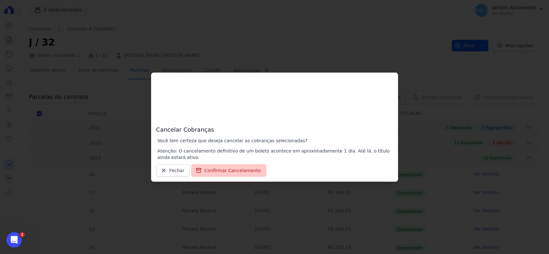  Describe the element at coordinates (22, 235) in the screenshot. I see `span: 1` at that location.